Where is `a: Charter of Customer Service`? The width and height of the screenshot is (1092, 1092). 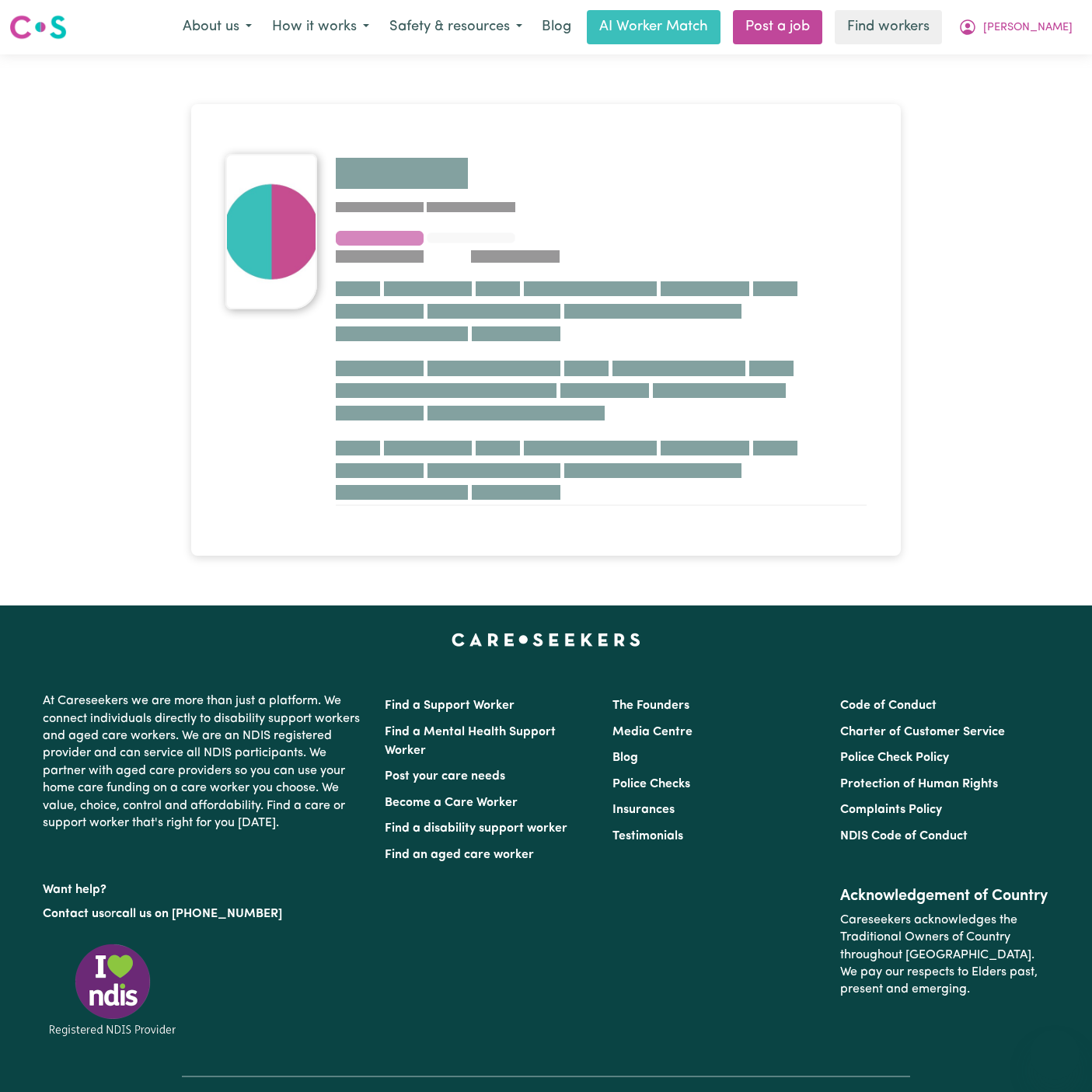 a: Charter of Customer Service is located at coordinates (922, 732).